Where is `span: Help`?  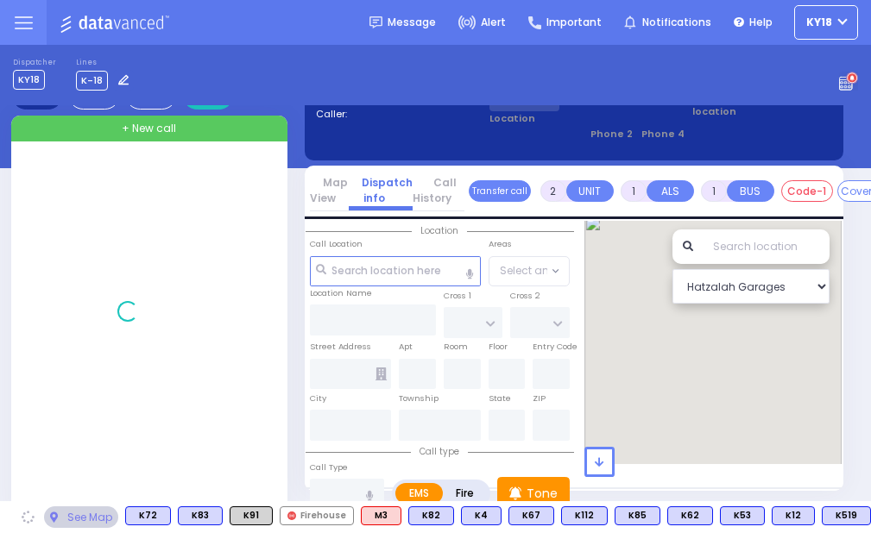 span: Help is located at coordinates (760, 22).